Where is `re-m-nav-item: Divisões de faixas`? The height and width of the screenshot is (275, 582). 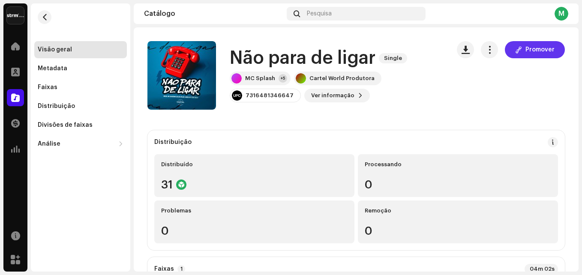 re-m-nav-item: Divisões de faixas is located at coordinates (81, 125).